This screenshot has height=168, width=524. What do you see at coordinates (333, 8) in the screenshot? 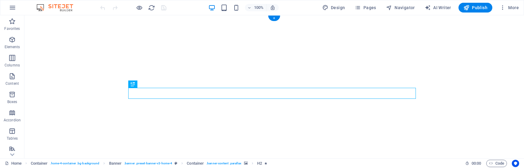
I see `button: Design` at bounding box center [333, 8].